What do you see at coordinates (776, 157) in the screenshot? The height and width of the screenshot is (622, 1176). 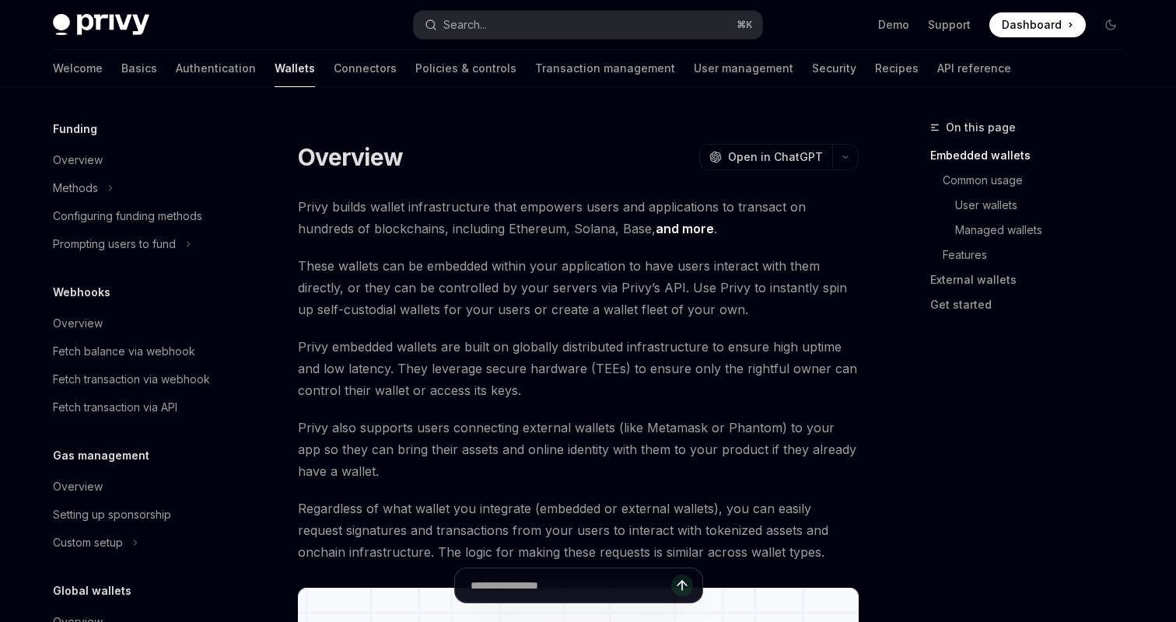 I see `span: Open in ChatGPT` at bounding box center [776, 157].